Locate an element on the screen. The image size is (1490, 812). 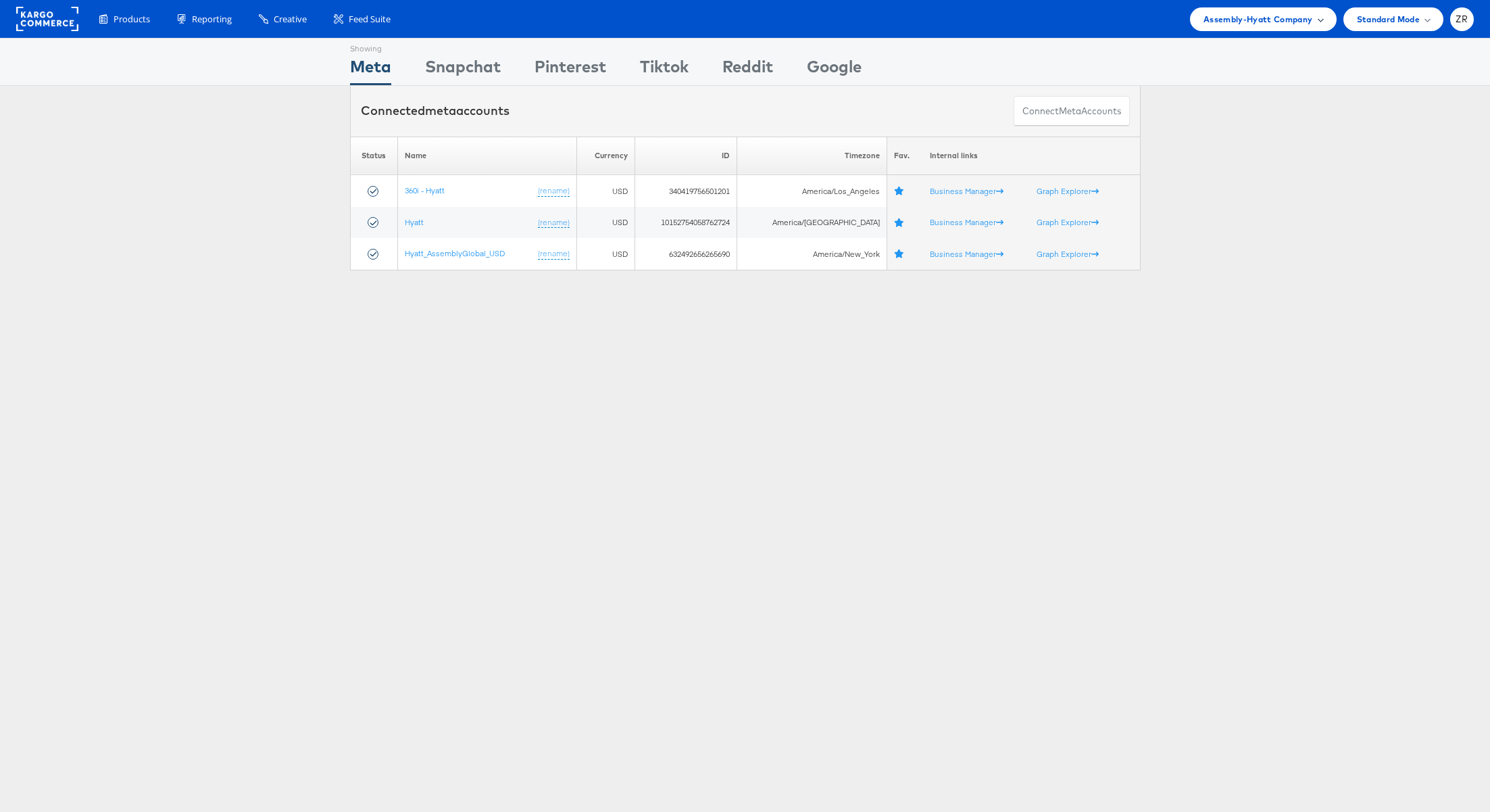
div: Reddit is located at coordinates (747, 69).